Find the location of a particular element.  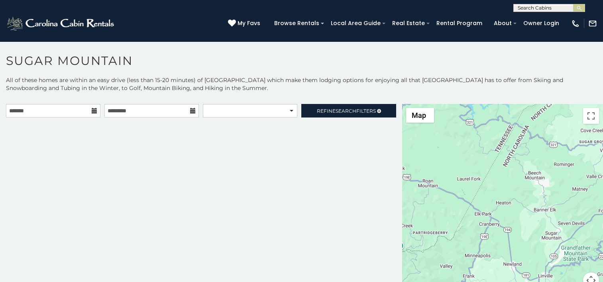

a: About is located at coordinates (503, 23).